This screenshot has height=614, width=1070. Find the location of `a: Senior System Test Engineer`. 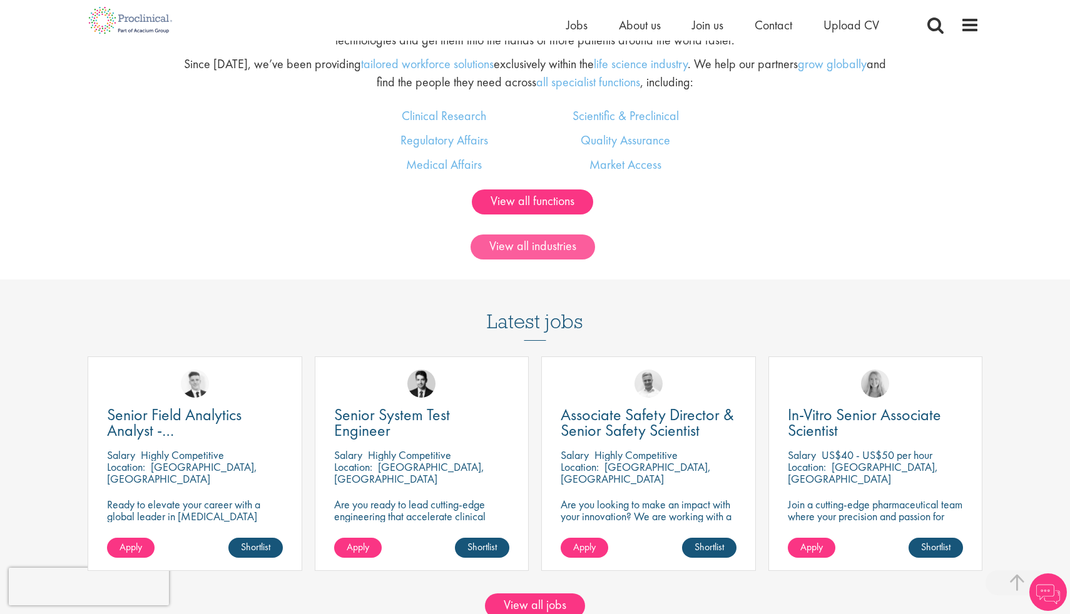

a: Senior System Test Engineer is located at coordinates (422, 423).